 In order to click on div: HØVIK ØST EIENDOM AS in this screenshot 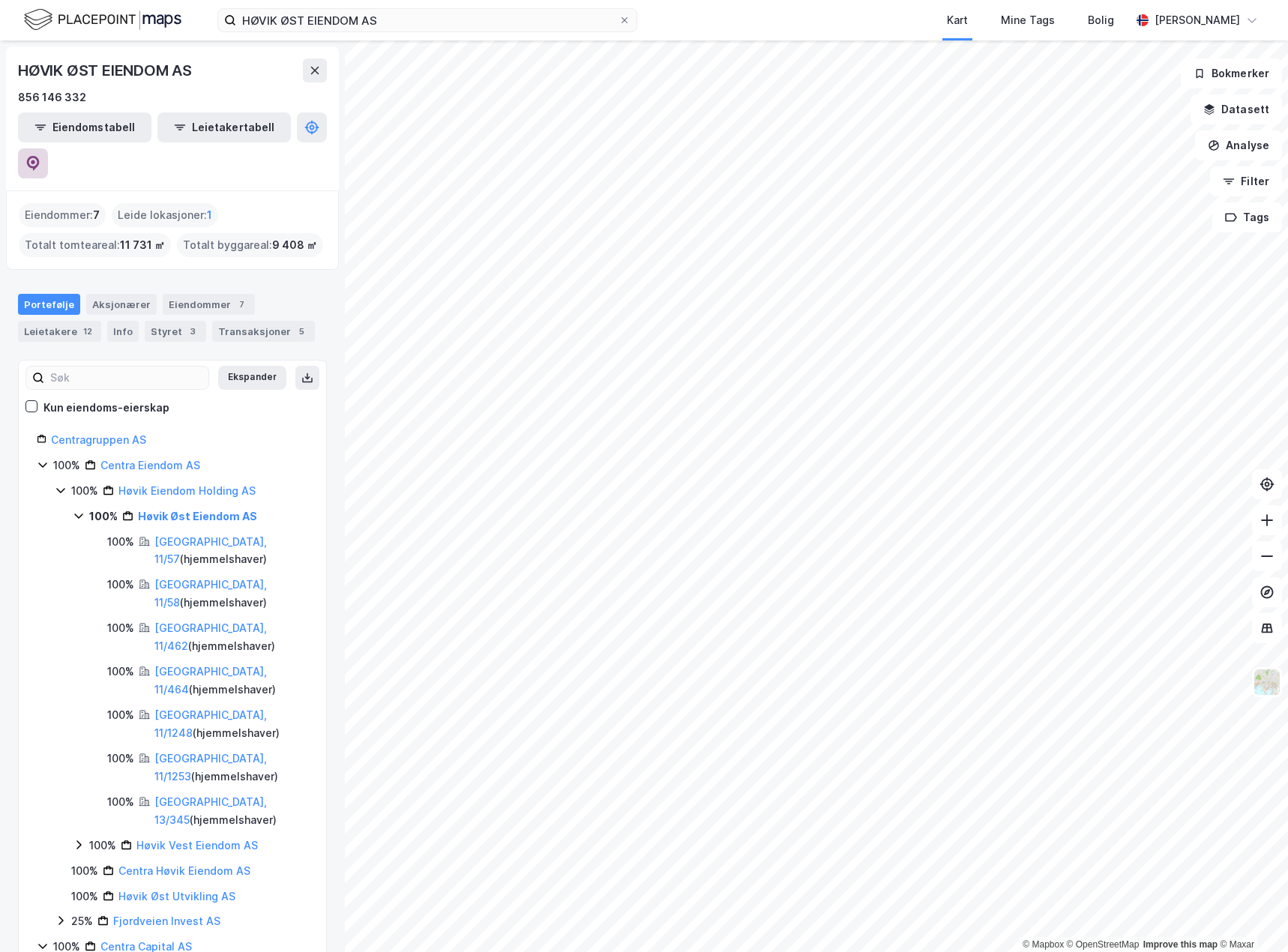, I will do `click(107, 71)`.